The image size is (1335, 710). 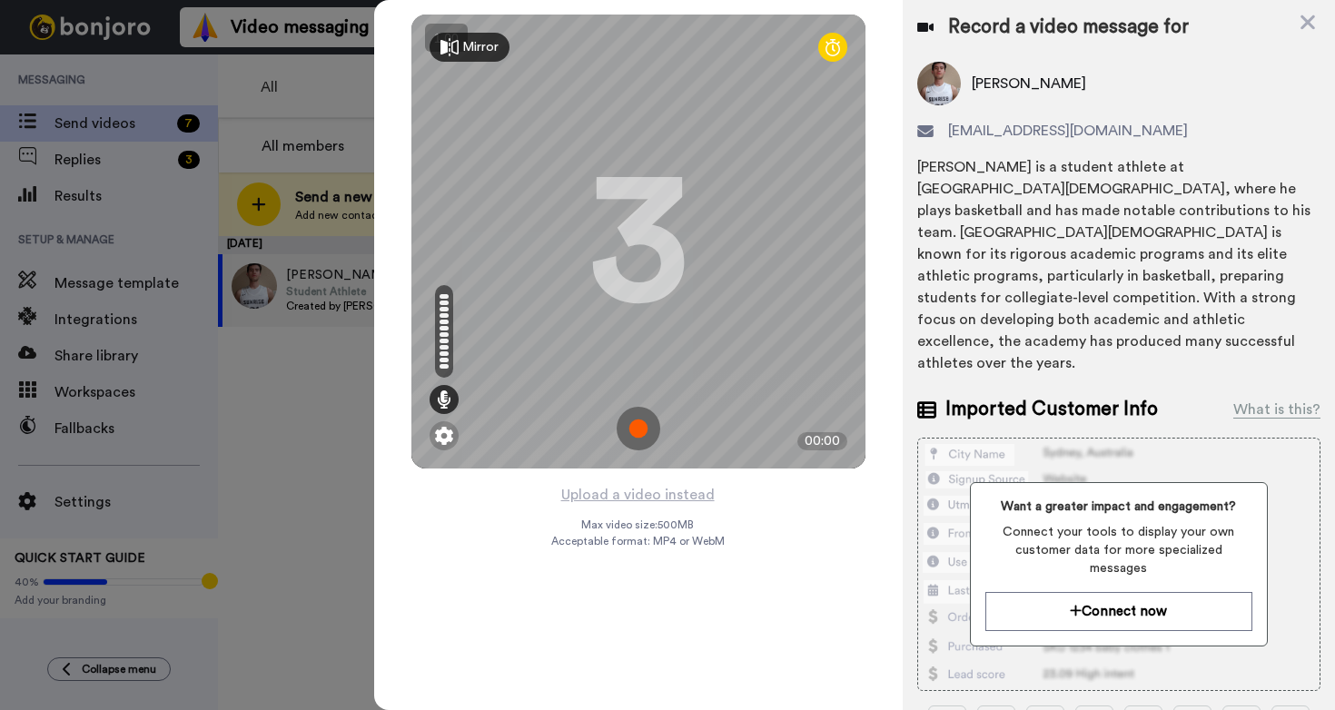 What do you see at coordinates (1277, 410) in the screenshot?
I see `div: What is this?` at bounding box center [1277, 410].